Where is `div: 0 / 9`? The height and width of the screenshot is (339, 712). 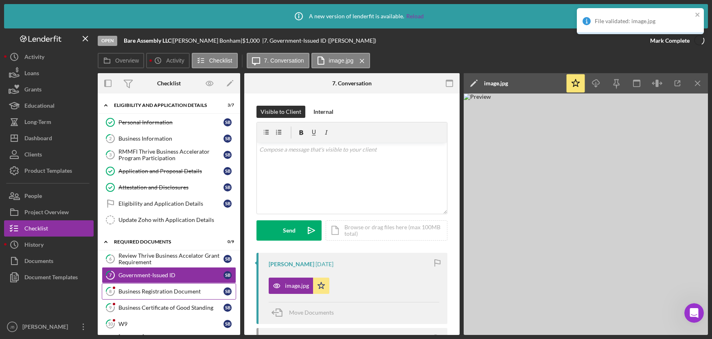 div: 0 / 9 is located at coordinates (227, 242).